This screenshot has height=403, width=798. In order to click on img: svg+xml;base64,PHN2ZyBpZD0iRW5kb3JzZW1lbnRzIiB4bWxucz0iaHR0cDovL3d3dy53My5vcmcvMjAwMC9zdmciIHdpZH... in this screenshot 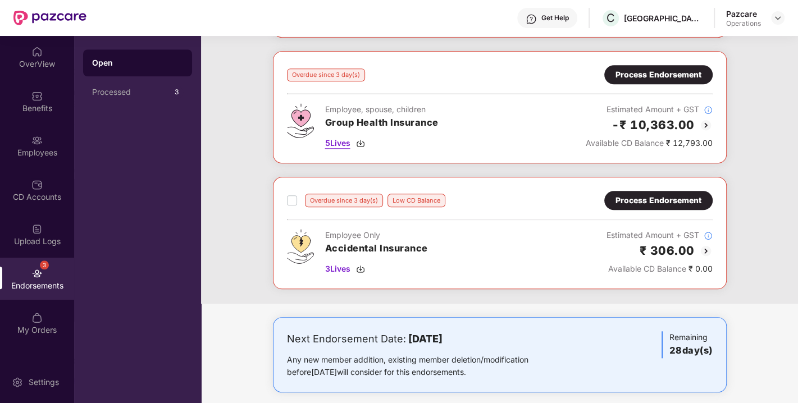, I will do `click(37, 273)`.